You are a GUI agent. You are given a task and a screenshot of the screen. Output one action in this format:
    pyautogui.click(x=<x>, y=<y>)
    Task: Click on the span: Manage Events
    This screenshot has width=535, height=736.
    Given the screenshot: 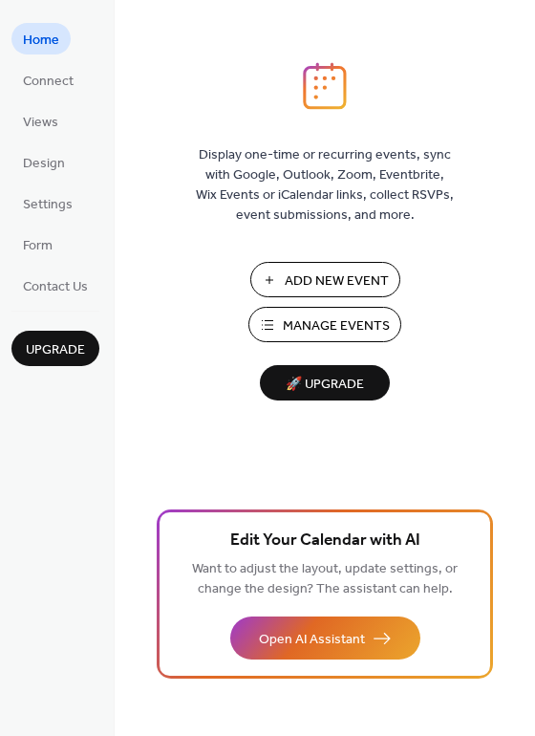 What is the action you would take?
    pyautogui.click(x=337, y=326)
    